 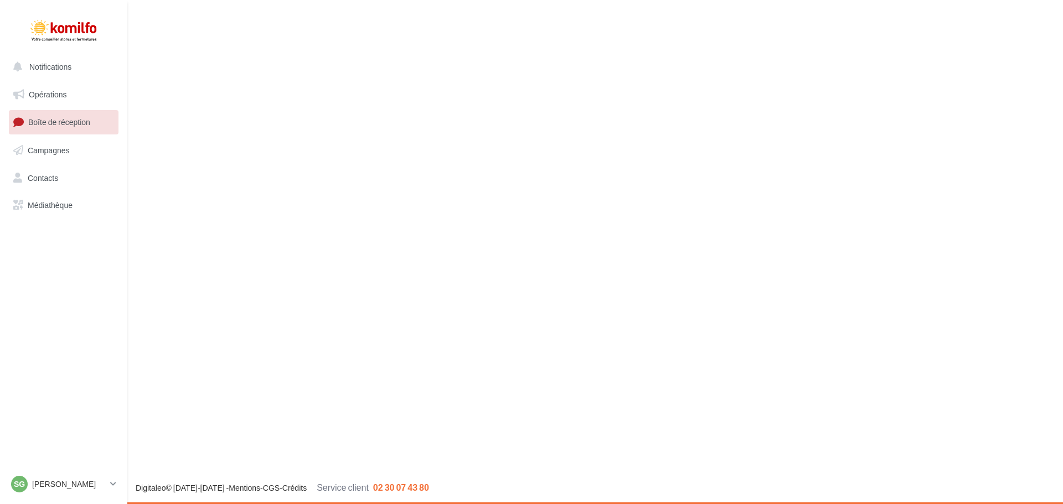 I want to click on span: 02 30 07 43 80, so click(x=401, y=487).